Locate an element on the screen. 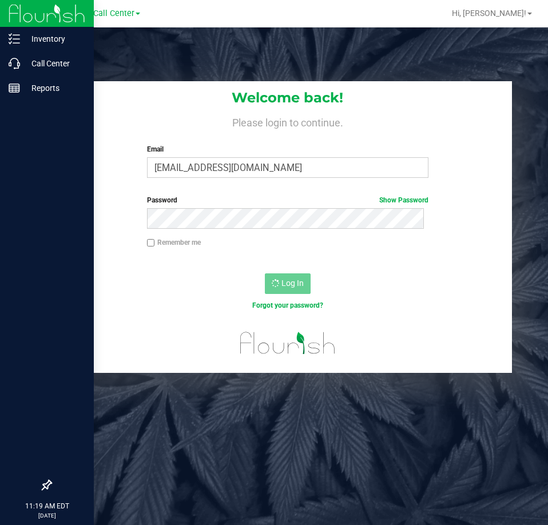 The image size is (548, 525). span: Call Center is located at coordinates (114, 13).